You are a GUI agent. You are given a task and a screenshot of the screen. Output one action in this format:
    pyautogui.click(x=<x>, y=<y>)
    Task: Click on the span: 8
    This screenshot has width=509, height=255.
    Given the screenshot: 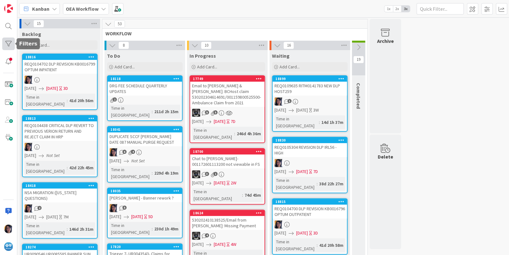 What is the action you would take?
    pyautogui.click(x=124, y=45)
    